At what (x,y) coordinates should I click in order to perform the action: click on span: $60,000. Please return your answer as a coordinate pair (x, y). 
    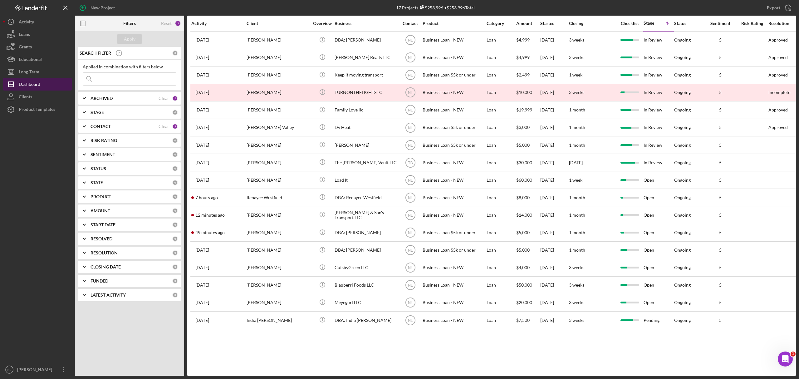
    Looking at the image, I should click on (524, 180).